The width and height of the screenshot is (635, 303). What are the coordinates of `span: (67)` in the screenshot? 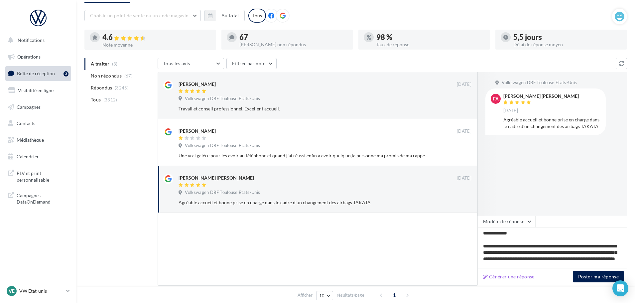 It's located at (128, 76).